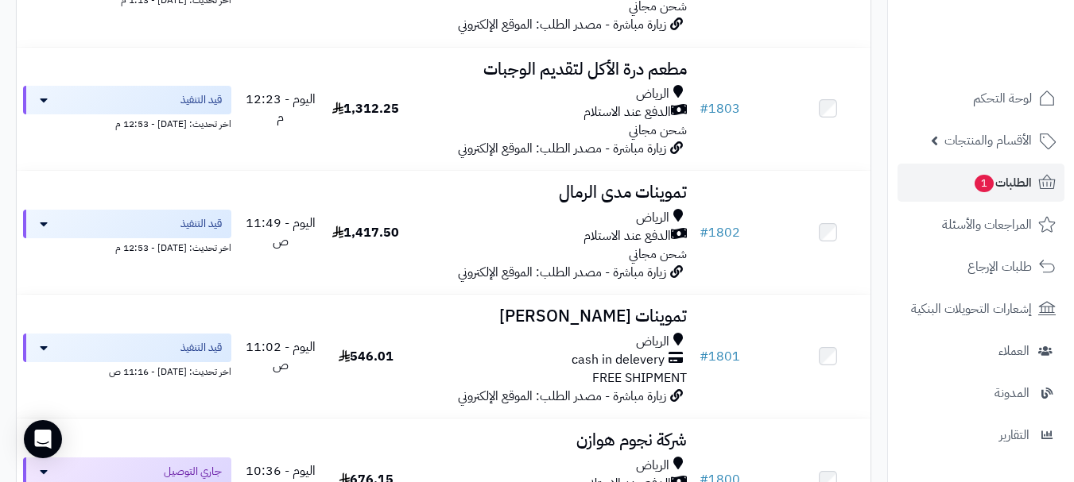 Image resolution: width=1074 pixels, height=482 pixels. Describe the element at coordinates (981, 436) in the screenshot. I see `a: التقارير` at that location.